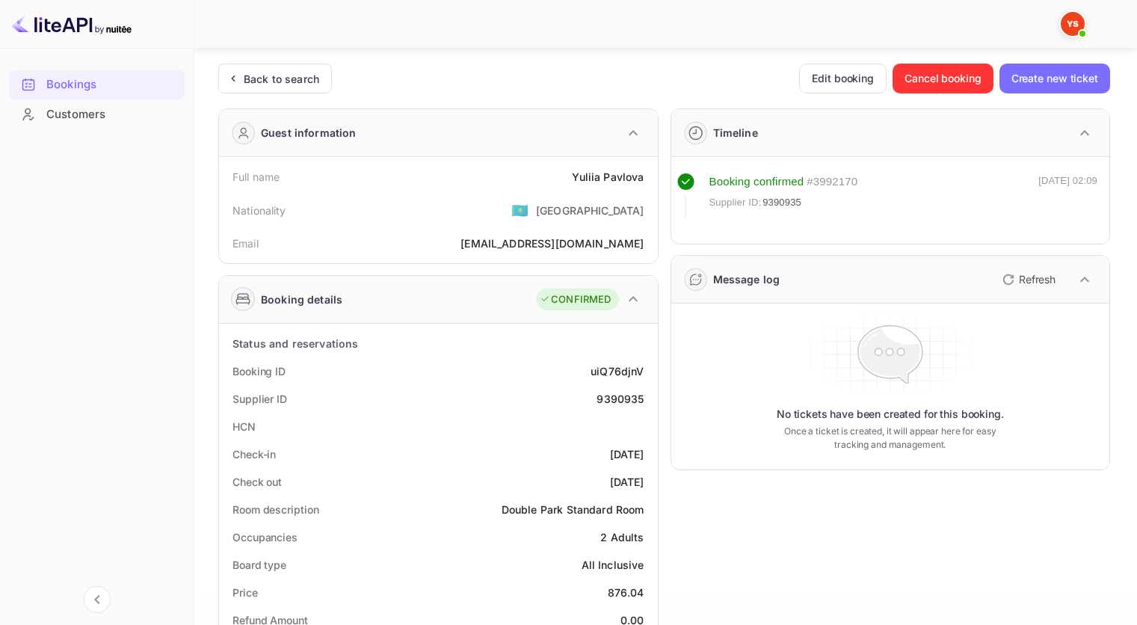 The image size is (1137, 625). Describe the element at coordinates (608, 176) in the screenshot. I see `div: Yuliia Pavlova` at that location.